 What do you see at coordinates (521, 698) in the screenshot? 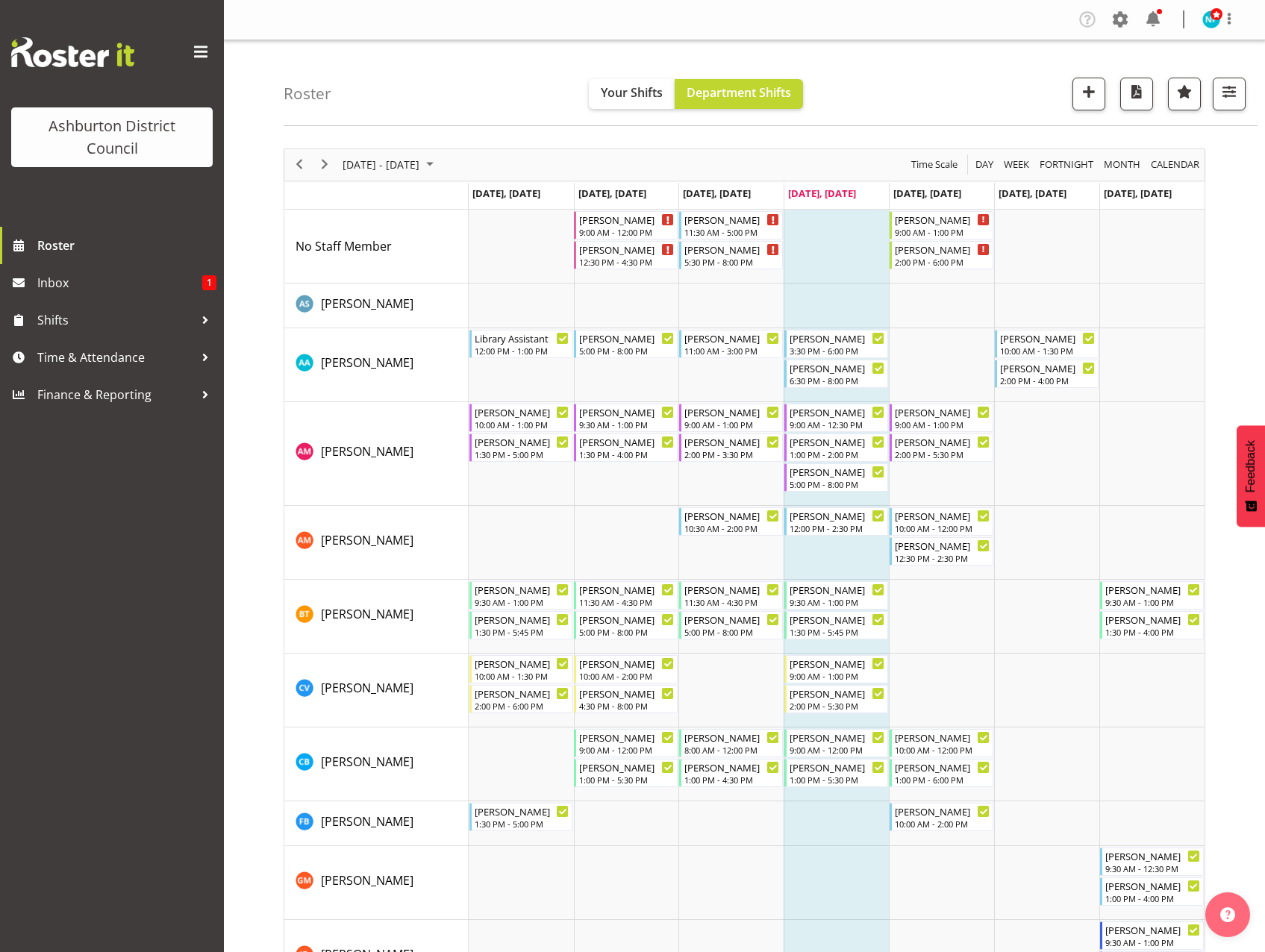
I see `div: Carla Verberne"s event - Carla Verberne Begin From Monday, September 8, 2025 at 2:00:00 PM GMT+12...` at bounding box center [521, 698].